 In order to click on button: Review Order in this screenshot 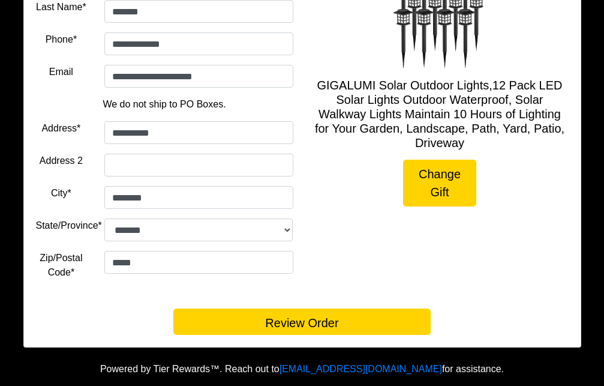, I will do `click(302, 321)`.